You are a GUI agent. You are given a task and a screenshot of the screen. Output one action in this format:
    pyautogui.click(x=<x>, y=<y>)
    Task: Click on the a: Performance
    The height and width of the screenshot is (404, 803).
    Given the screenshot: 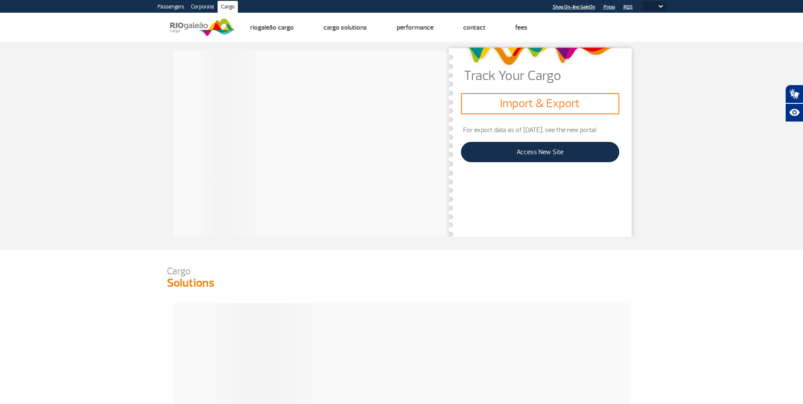 What is the action you would take?
    pyautogui.click(x=415, y=28)
    